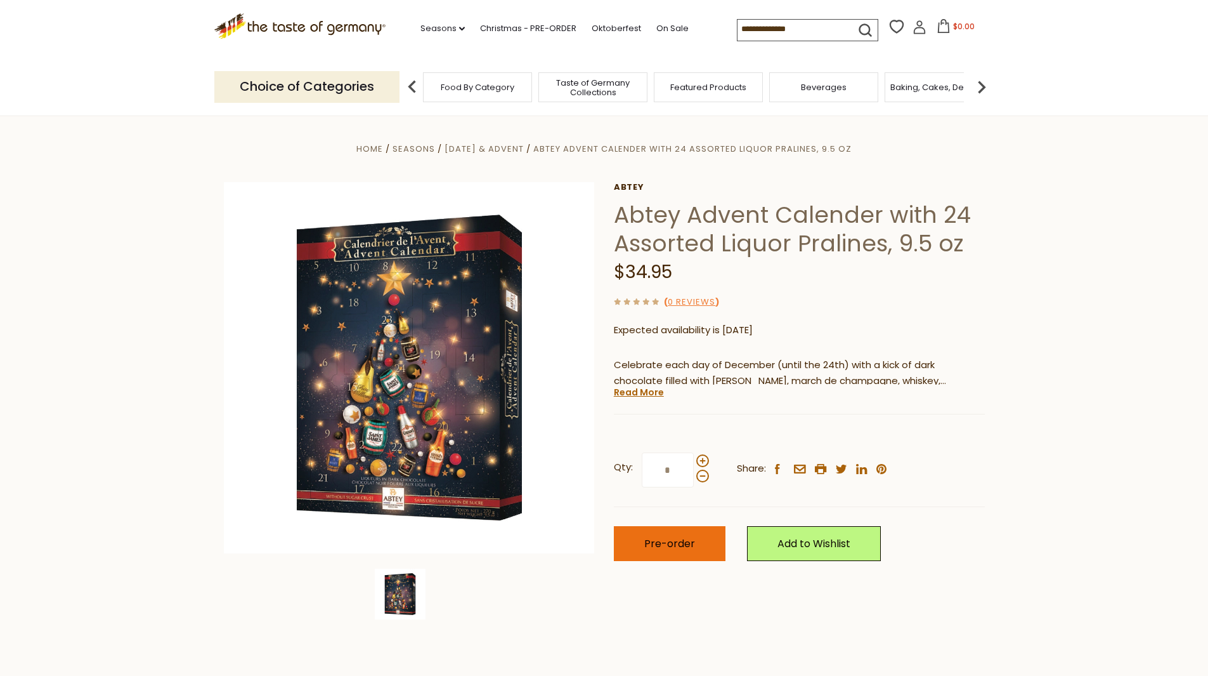 Image resolution: width=1208 pixels, height=676 pixels. Describe the element at coordinates (824, 87) in the screenshot. I see `a: Beverages` at that location.